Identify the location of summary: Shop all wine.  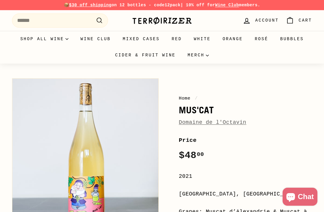
(44, 39).